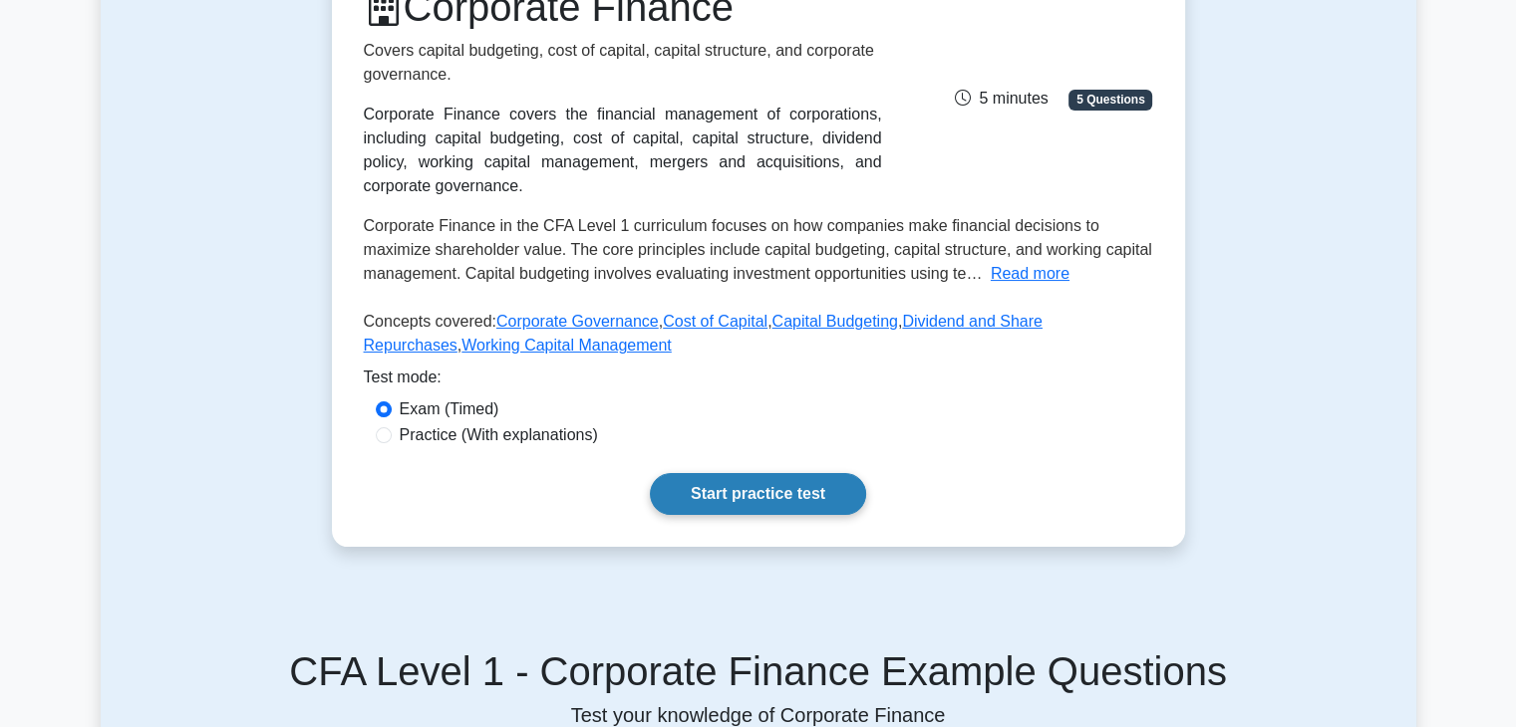 The image size is (1516, 727). Describe the element at coordinates (758, 672) in the screenshot. I see `h5: CFA Level 1 - Corporate Finance Example Questions` at that location.